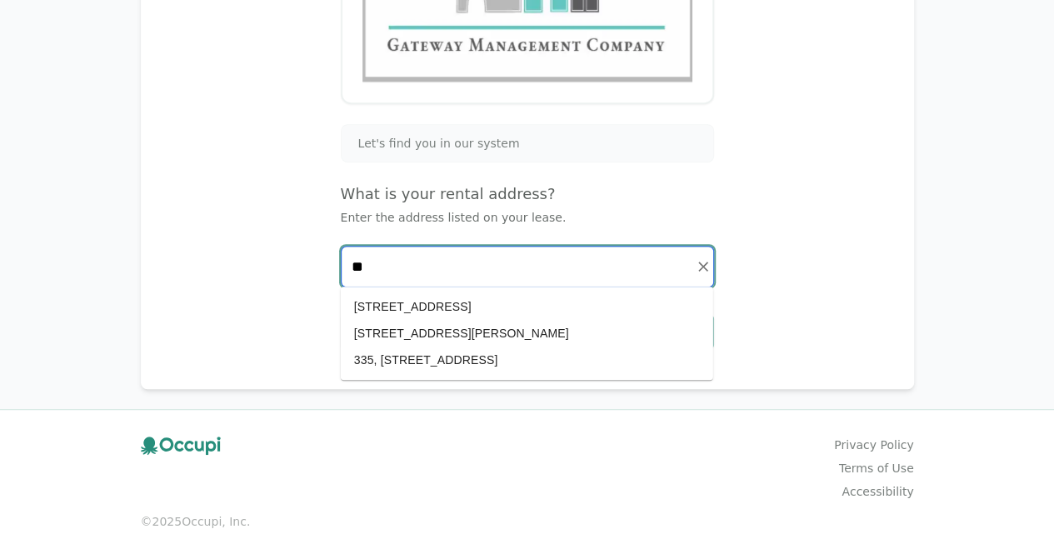  What do you see at coordinates (704, 267) in the screenshot?
I see `button: Clear` at bounding box center [704, 267].